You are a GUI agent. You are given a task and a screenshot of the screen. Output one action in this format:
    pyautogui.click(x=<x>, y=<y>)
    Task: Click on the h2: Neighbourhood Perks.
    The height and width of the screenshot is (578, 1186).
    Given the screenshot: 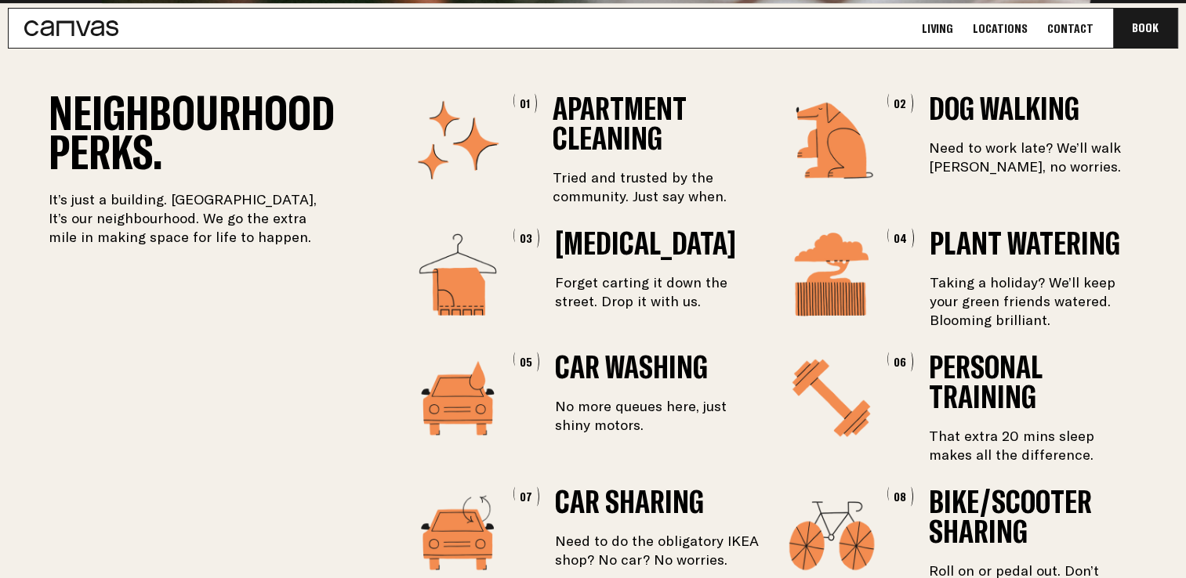 What is the action you would take?
    pyautogui.click(x=191, y=132)
    